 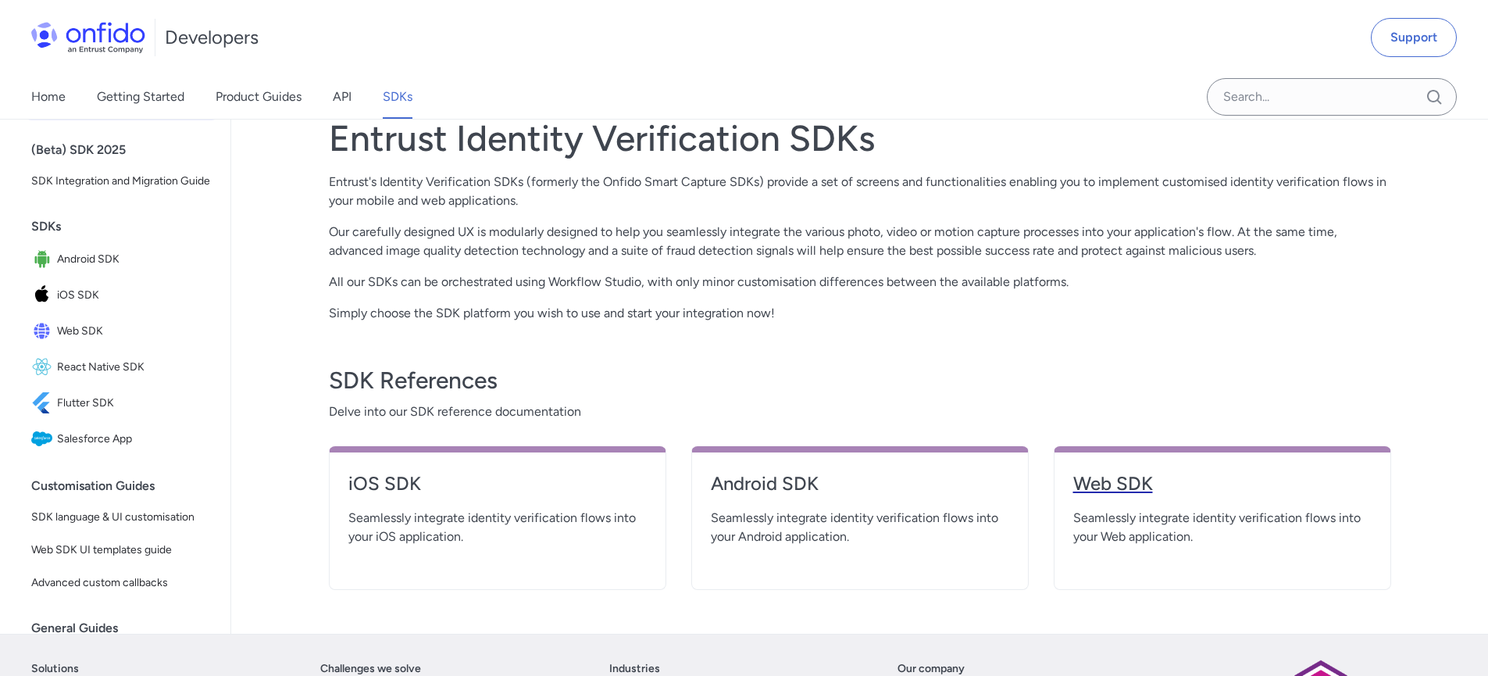 I want to click on span: Web SDK UI templates guide, so click(x=121, y=550).